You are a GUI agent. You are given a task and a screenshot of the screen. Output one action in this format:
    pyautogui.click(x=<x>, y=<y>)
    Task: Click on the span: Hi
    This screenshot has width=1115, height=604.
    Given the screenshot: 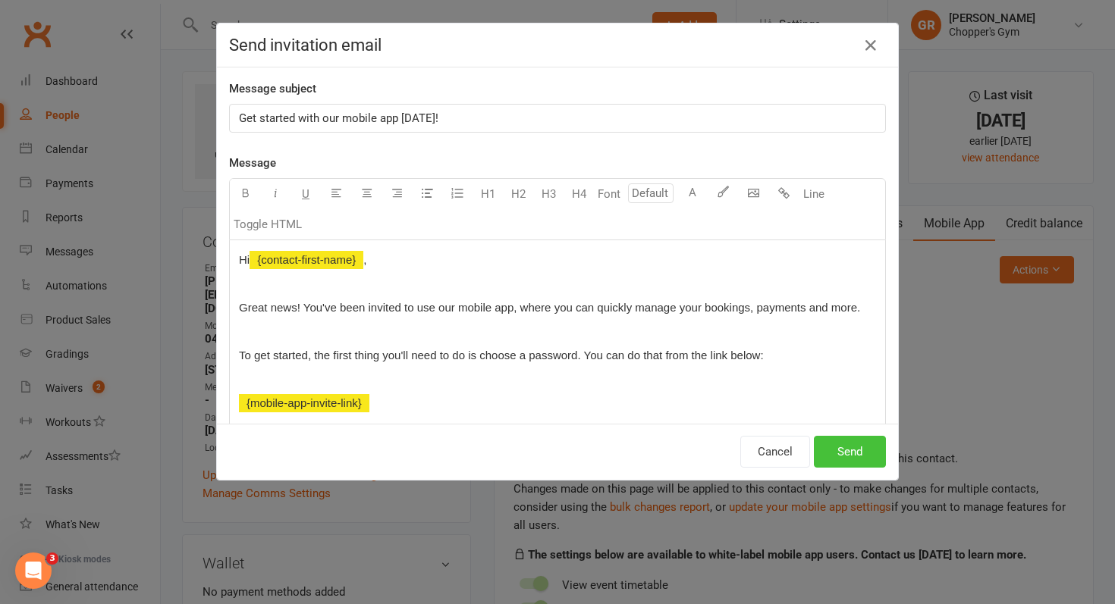 What is the action you would take?
    pyautogui.click(x=244, y=259)
    